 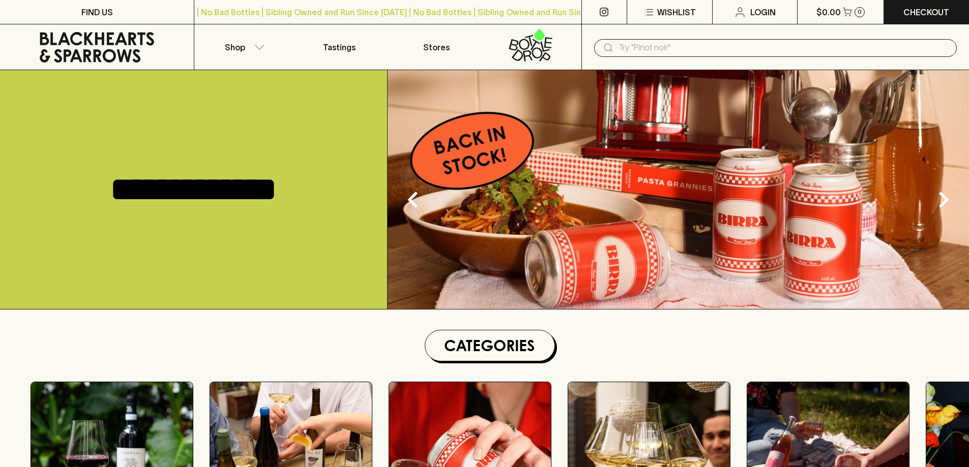 I want to click on p: Tastings, so click(x=339, y=47).